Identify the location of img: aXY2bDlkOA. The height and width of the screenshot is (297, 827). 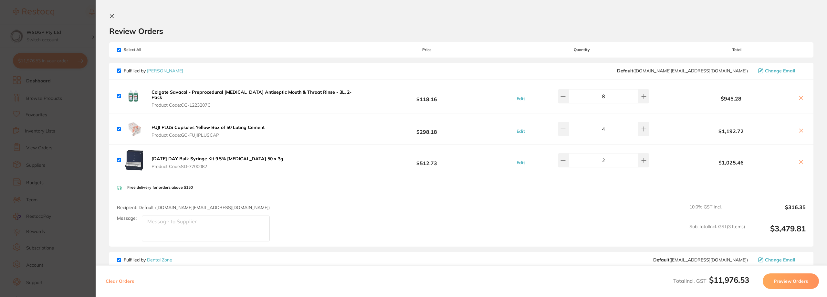
(134, 129).